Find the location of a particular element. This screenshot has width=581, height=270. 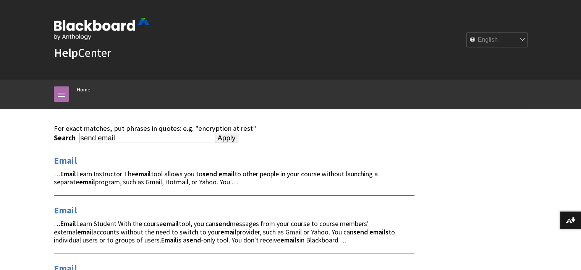

label: Search is located at coordinates (66, 137).